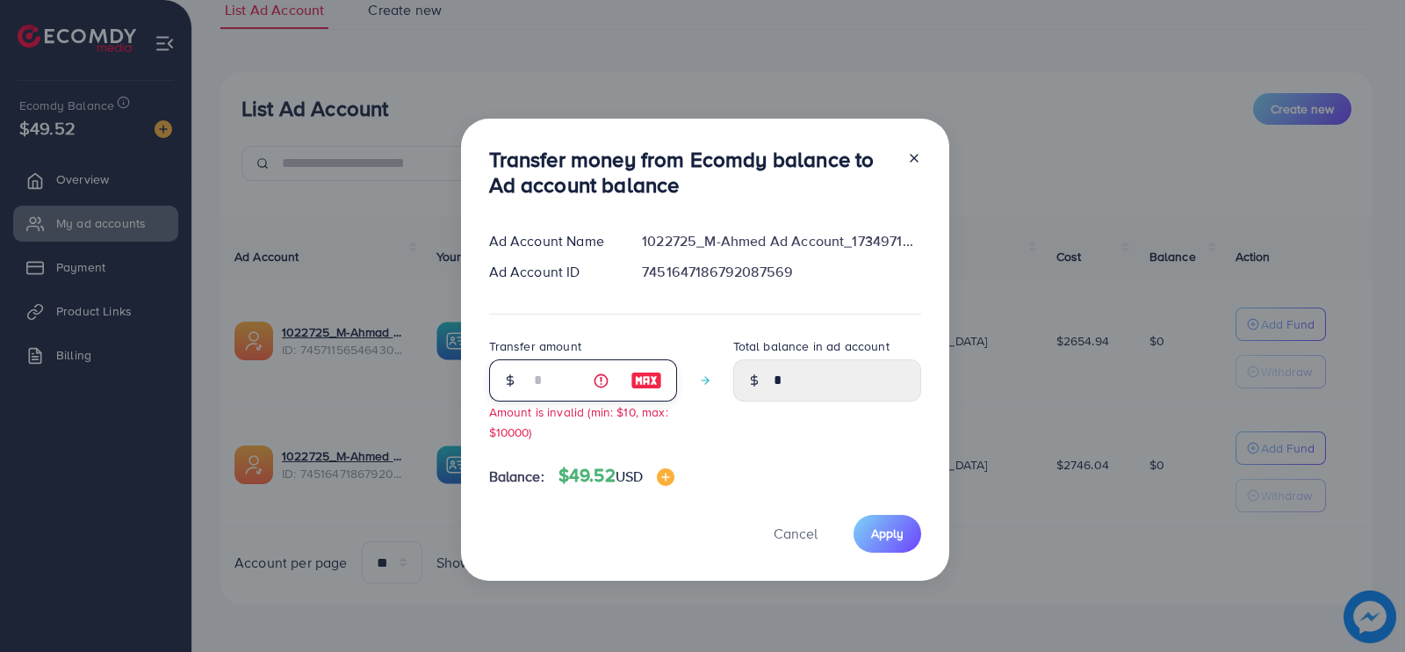 The image size is (1405, 652). What do you see at coordinates (551, 271) in the screenshot?
I see `div: Ad Account ID` at bounding box center [551, 271].